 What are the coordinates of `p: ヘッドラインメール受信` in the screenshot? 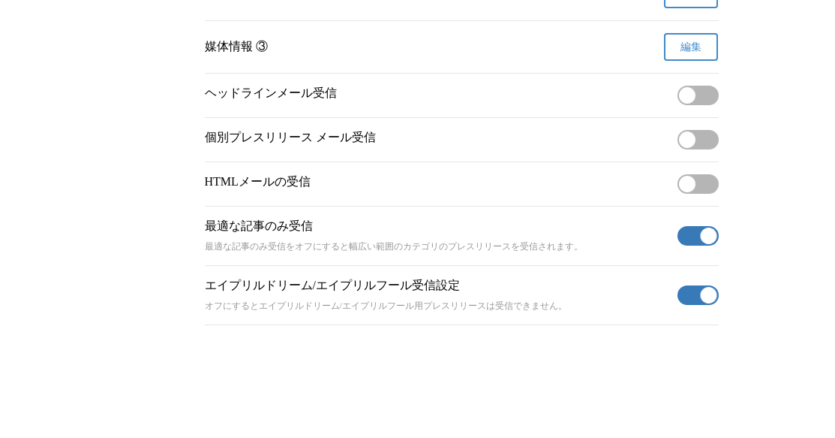 It's located at (438, 93).